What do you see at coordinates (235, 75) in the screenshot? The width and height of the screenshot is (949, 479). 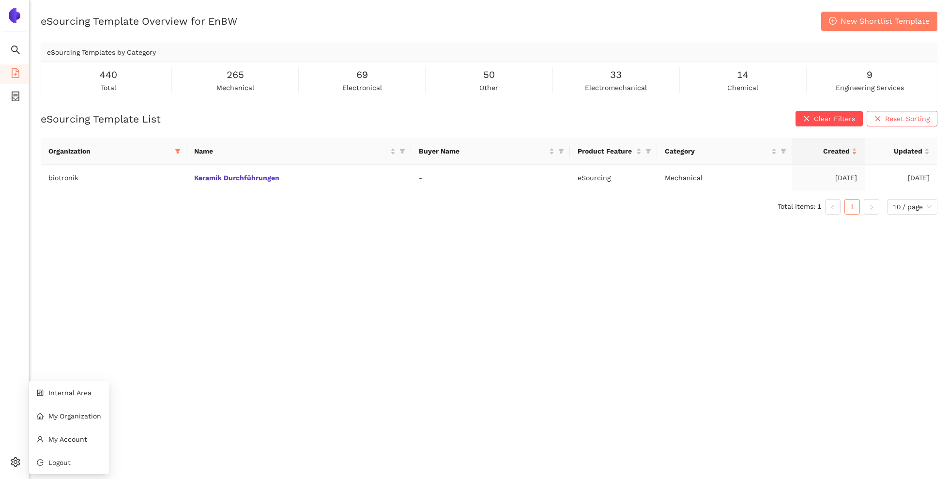 I see `span: 265` at bounding box center [235, 75].